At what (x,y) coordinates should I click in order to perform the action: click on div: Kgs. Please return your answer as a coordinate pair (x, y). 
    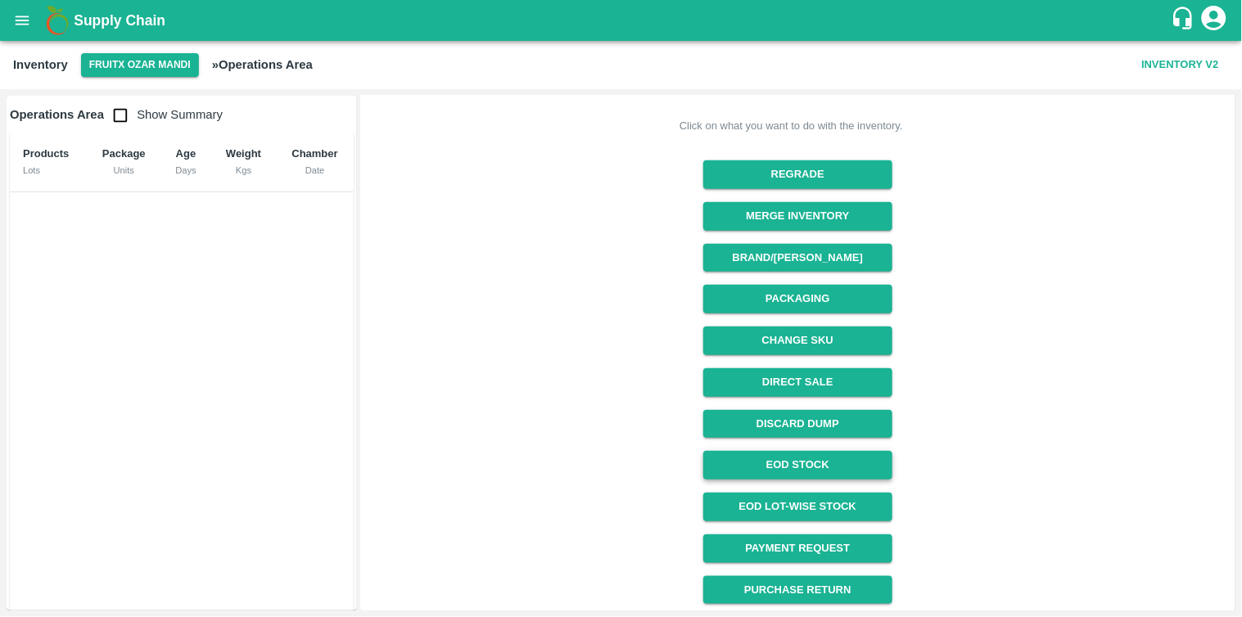
    Looking at the image, I should click on (244, 170).